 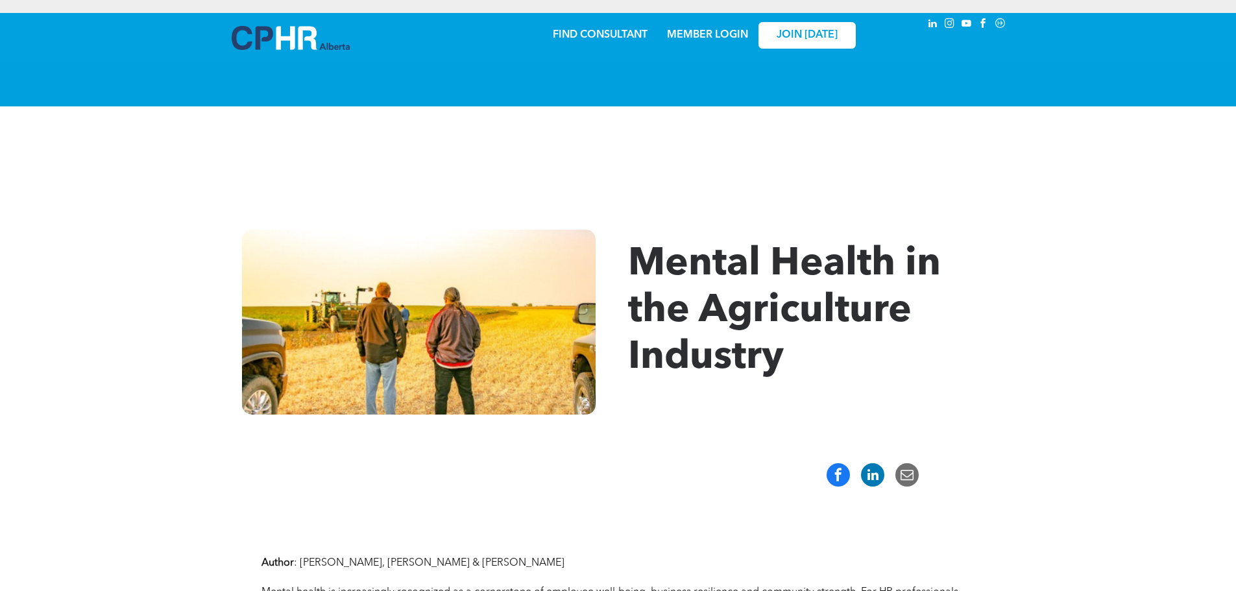 What do you see at coordinates (1000, 25) in the screenshot?
I see `a: Social network` at bounding box center [1000, 25].